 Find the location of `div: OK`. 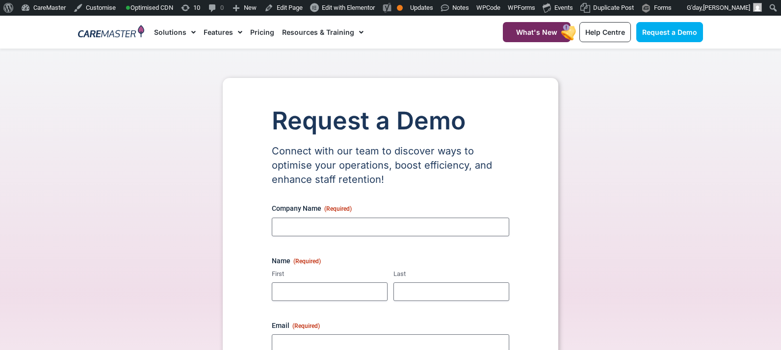

div: OK is located at coordinates (400, 8).